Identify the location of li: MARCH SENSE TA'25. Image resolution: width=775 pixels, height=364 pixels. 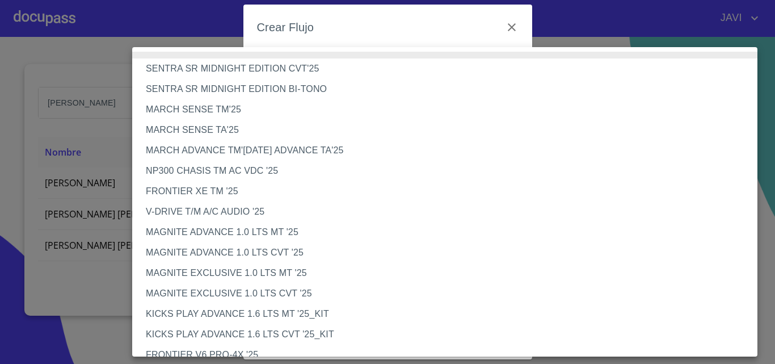
(449, 130).